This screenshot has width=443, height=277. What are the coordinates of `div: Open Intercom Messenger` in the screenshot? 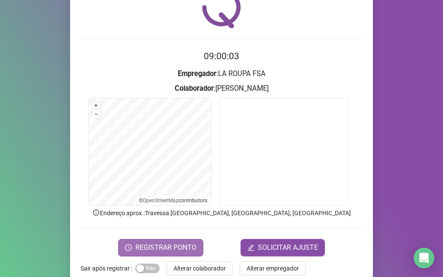 It's located at (424, 258).